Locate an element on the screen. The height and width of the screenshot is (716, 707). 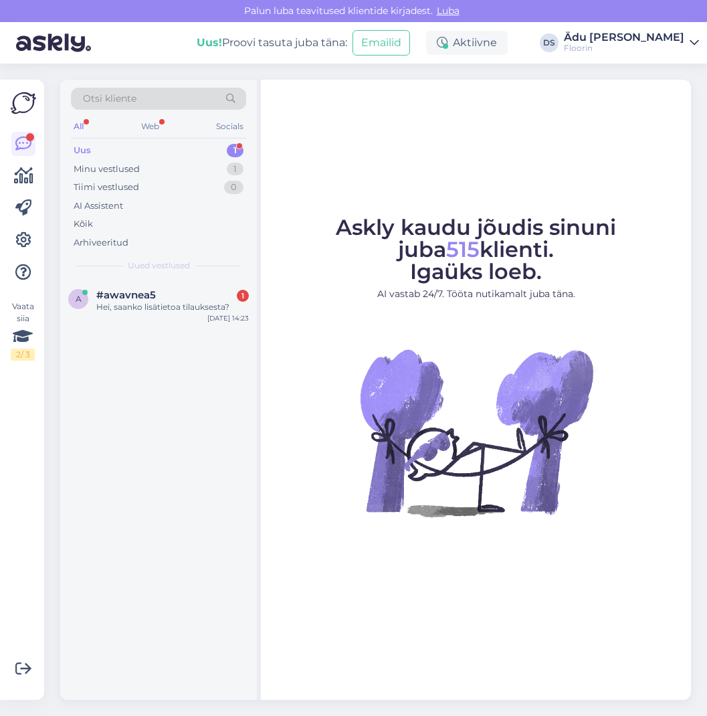
img: Askly Logo is located at coordinates (23, 103).